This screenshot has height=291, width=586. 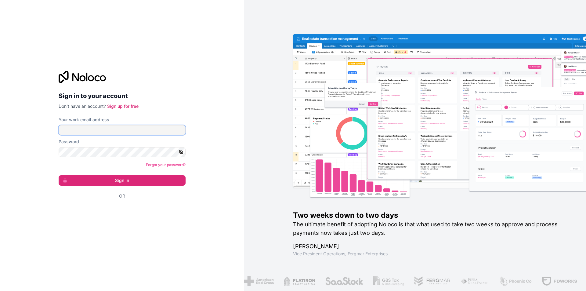 What do you see at coordinates (122, 130) in the screenshot?
I see `input: Email address` at bounding box center [122, 130].